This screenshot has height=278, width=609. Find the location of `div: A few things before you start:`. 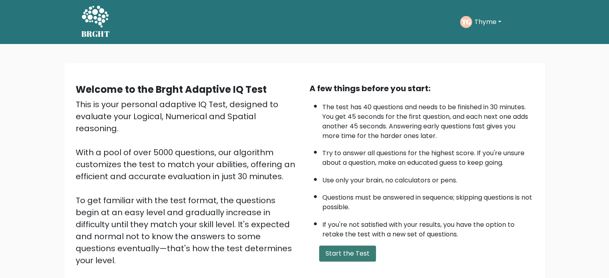

div: A few things before you start: is located at coordinates (422, 88).